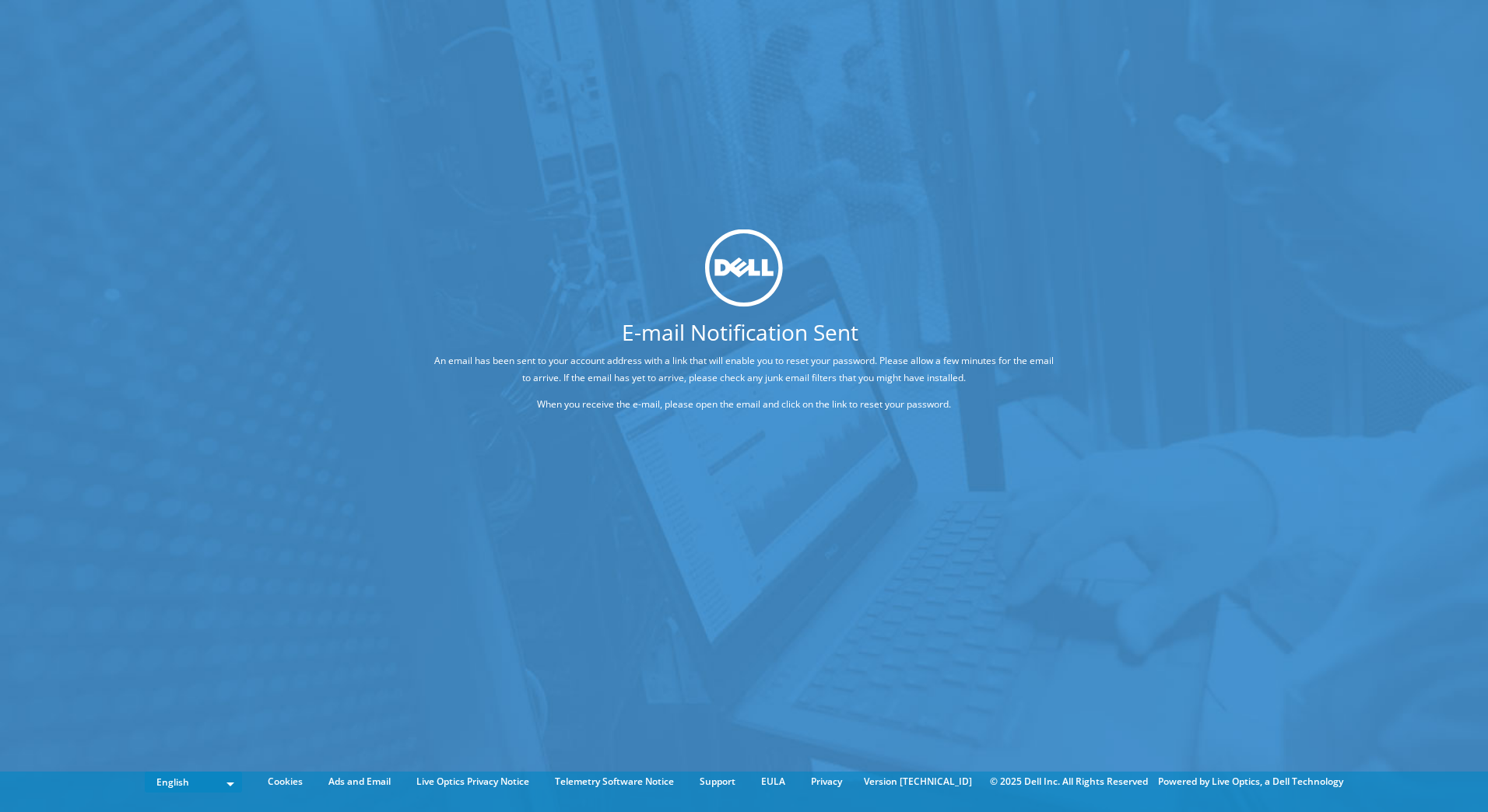 The height and width of the screenshot is (812, 1488). I want to click on img: dell_svg_logo.svg, so click(744, 268).